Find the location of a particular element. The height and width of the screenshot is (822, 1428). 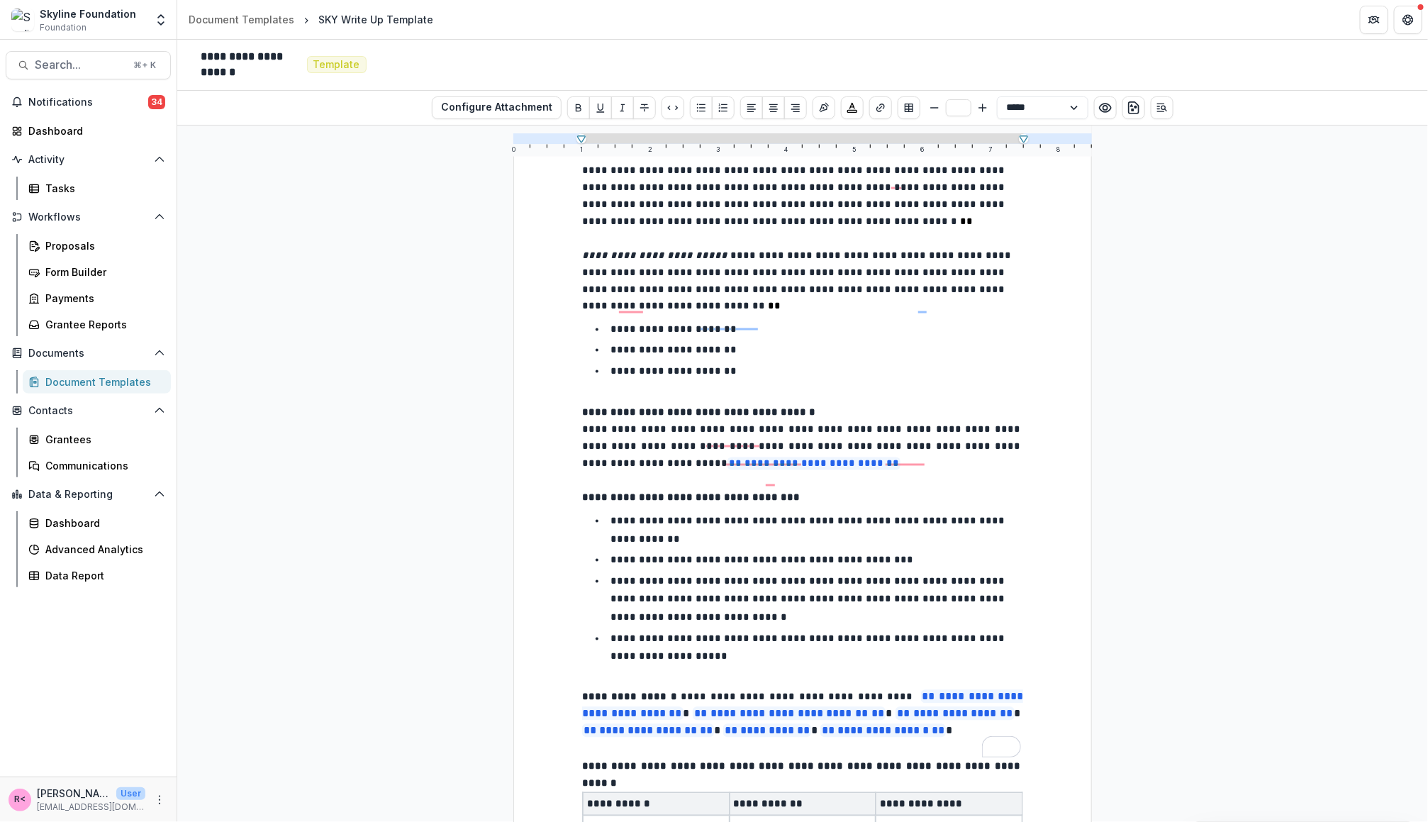

button: Notifications34 is located at coordinates (88, 102).